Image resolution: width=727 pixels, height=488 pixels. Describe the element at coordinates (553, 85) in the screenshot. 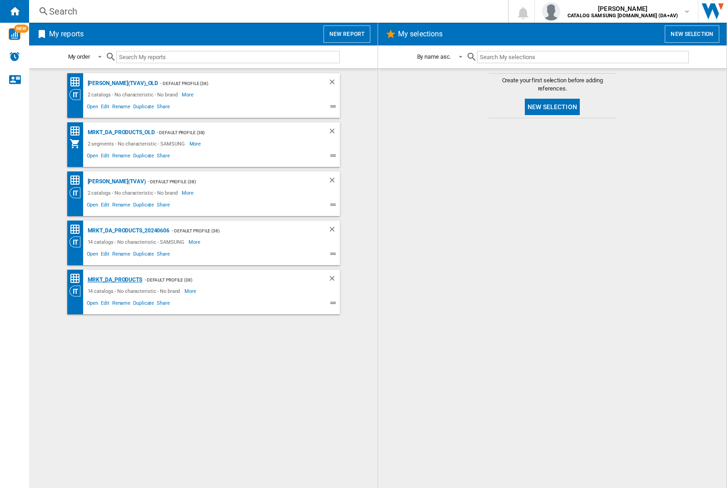

I see `span: Create your first selection before adding references.` at that location.